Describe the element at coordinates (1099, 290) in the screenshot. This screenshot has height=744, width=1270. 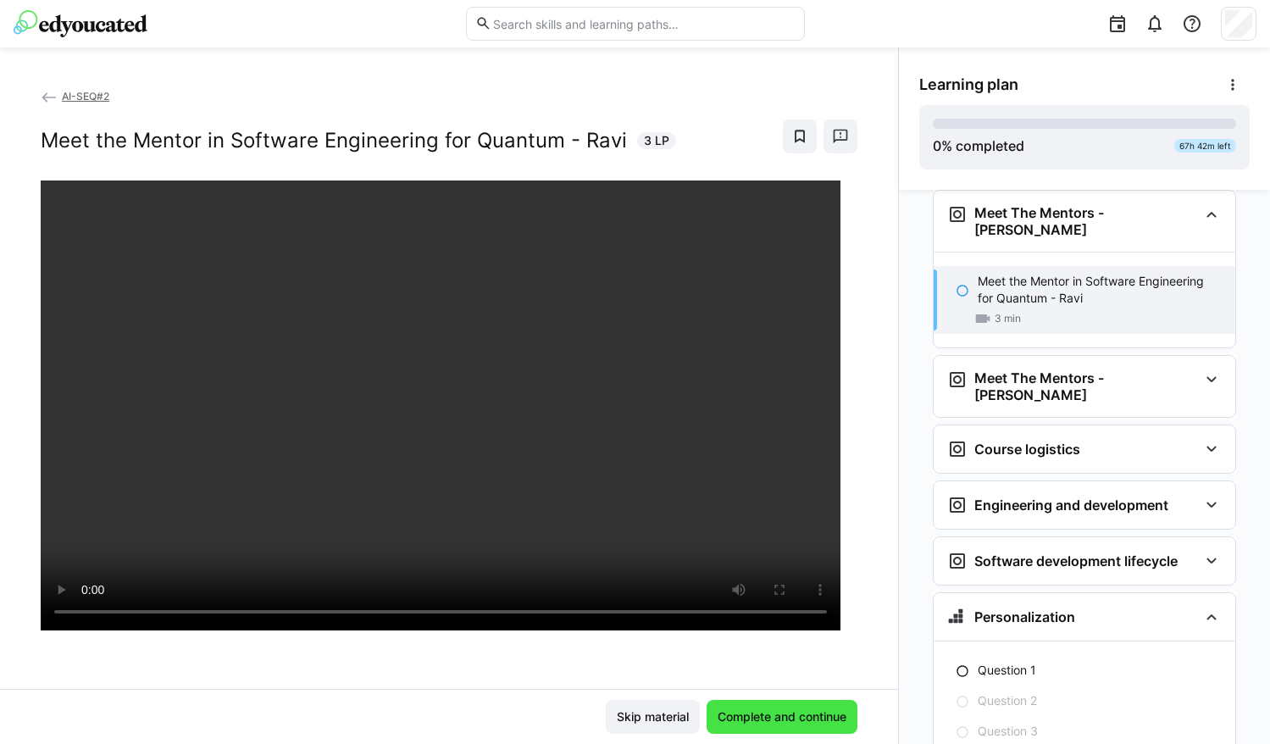
I see `p: Meet the Mentor in Software Engineering for Quantum - Ravi` at that location.